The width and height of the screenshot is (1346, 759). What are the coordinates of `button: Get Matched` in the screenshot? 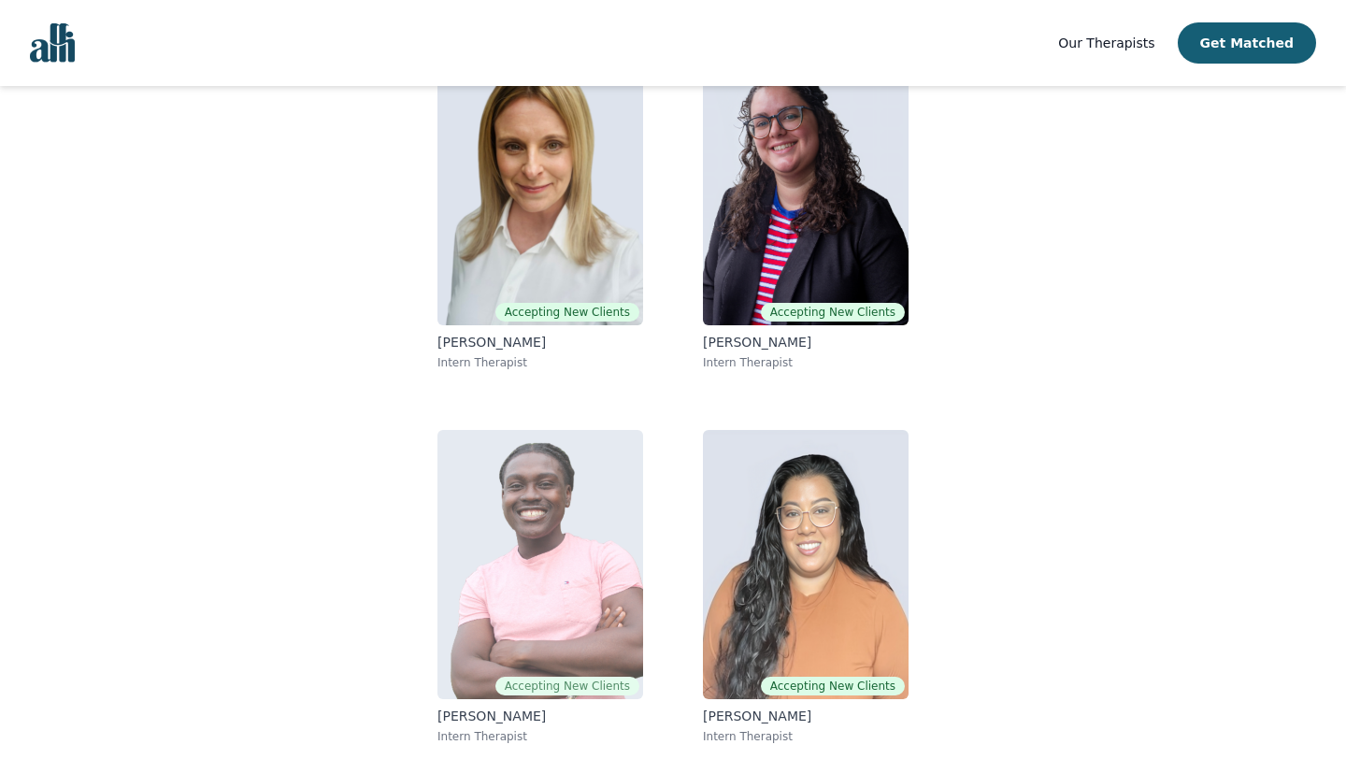 It's located at (1247, 43).